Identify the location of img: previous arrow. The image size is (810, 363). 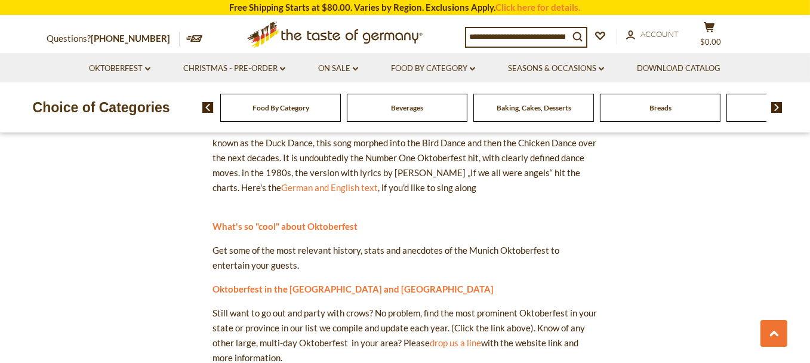
(208, 107).